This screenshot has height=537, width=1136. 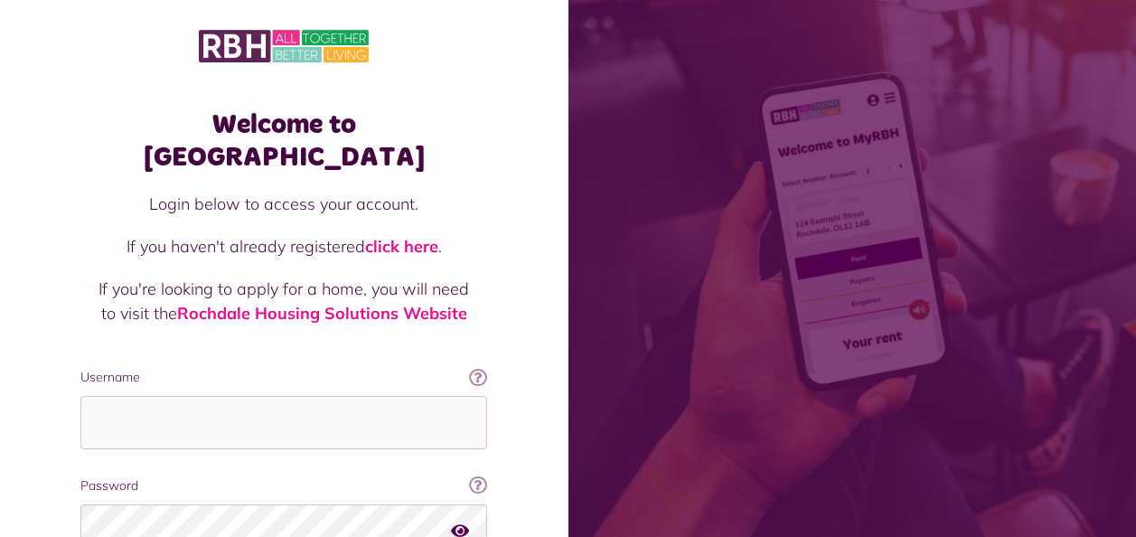 What do you see at coordinates (284, 203) in the screenshot?
I see `p: Login below to access your account.` at bounding box center [284, 203].